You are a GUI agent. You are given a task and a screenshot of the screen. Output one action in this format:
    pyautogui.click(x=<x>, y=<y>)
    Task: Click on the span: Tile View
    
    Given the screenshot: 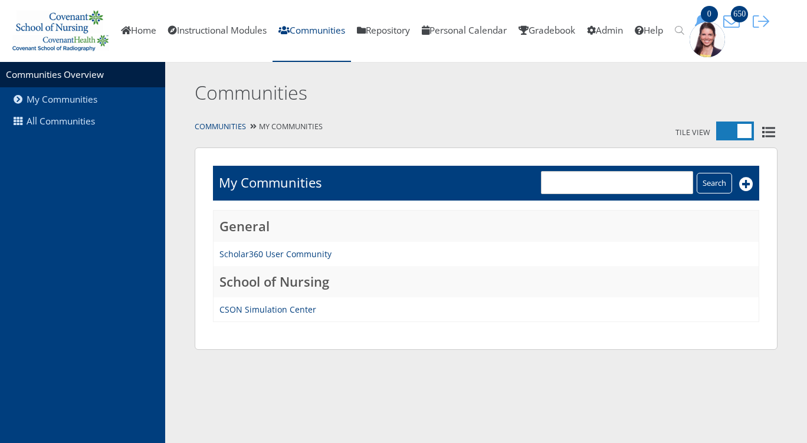 What is the action you would take?
    pyautogui.click(x=693, y=133)
    